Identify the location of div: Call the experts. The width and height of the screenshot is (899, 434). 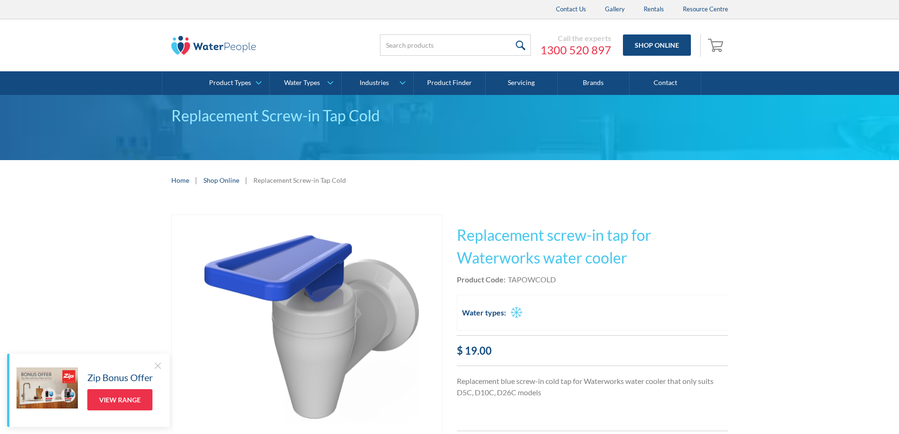
(576, 38).